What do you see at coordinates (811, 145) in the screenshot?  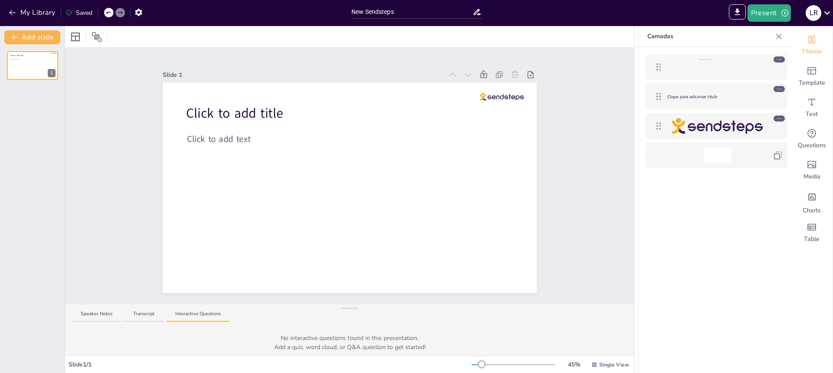 I see `span: Questions` at bounding box center [811, 145].